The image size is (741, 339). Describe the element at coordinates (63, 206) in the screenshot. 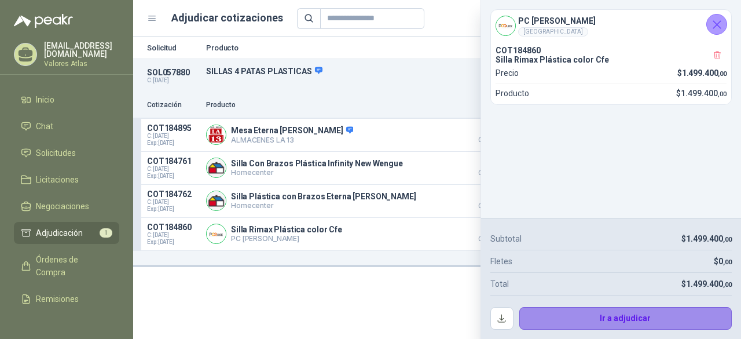

I see `span: Negociaciones` at that location.